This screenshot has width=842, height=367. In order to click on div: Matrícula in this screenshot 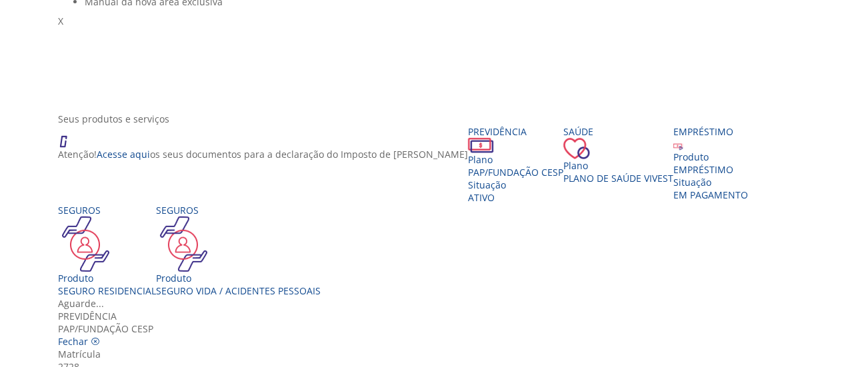, I will do `click(426, 354)`.